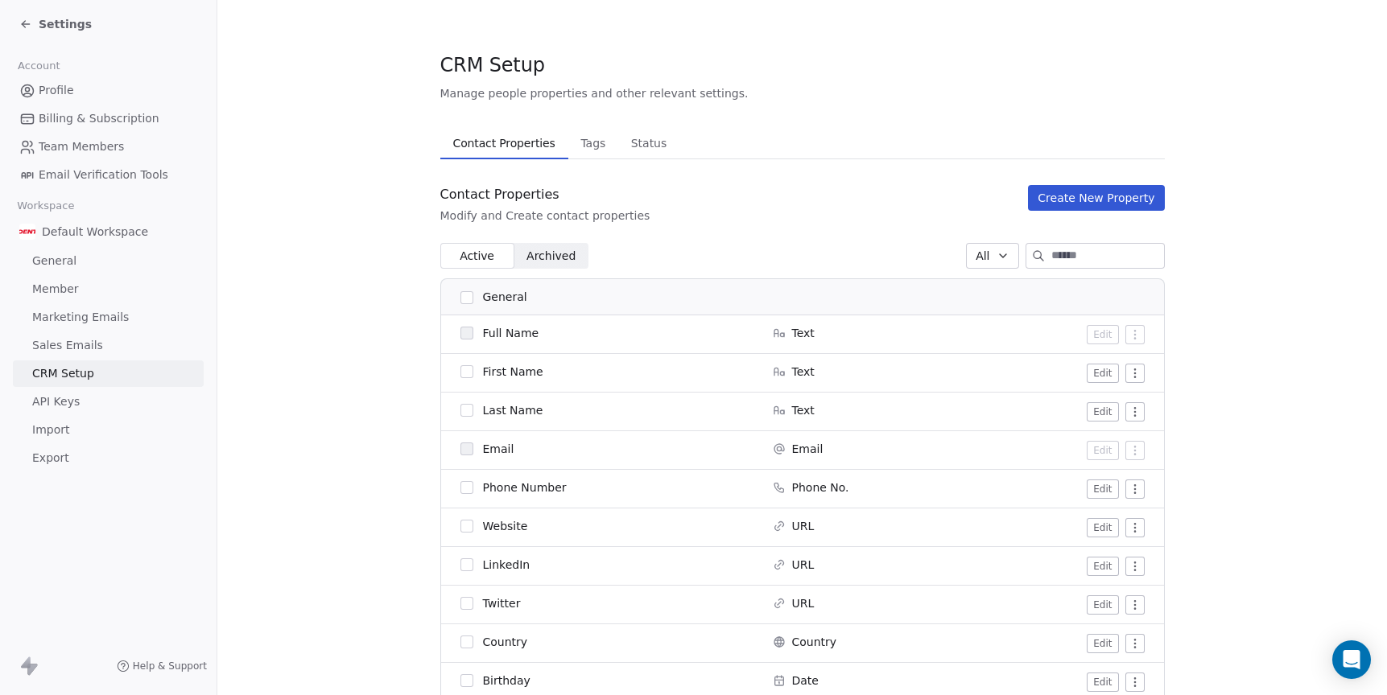 The image size is (1387, 695). I want to click on a: Member, so click(108, 289).